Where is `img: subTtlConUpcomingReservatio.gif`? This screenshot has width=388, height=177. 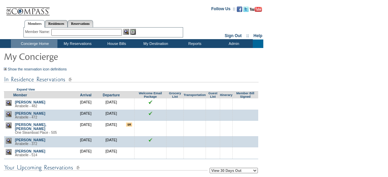
img: subTtlConUpcomingReservatio.gif is located at coordinates (106, 167).